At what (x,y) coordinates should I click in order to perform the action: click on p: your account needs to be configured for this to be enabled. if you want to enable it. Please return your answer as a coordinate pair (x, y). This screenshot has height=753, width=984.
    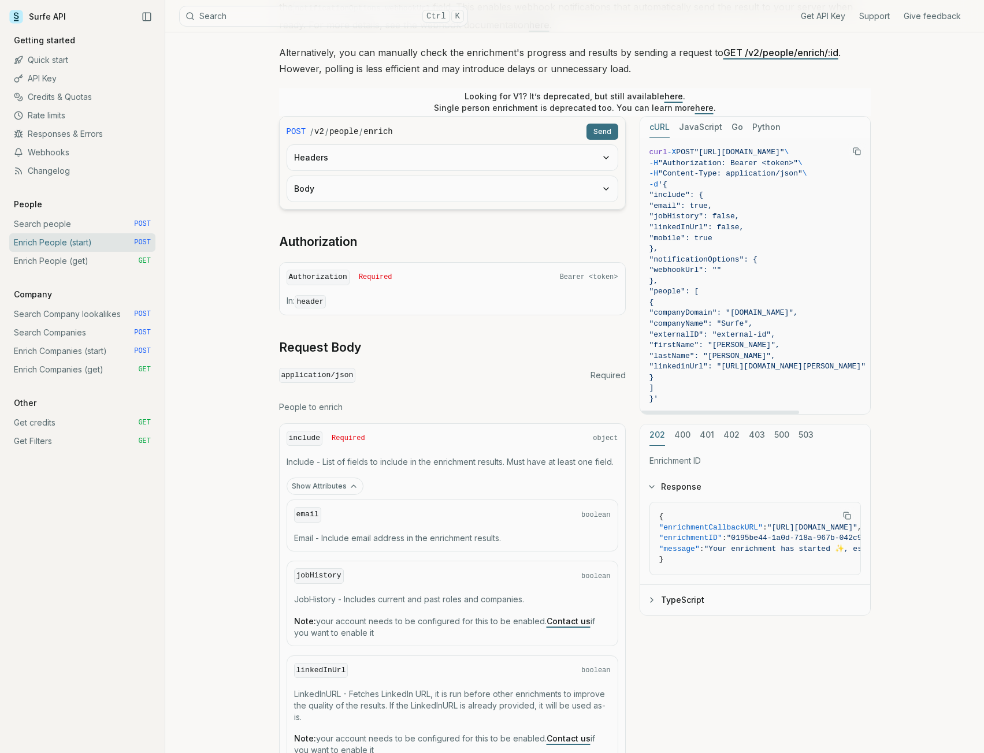
    Looking at the image, I should click on (452, 627).